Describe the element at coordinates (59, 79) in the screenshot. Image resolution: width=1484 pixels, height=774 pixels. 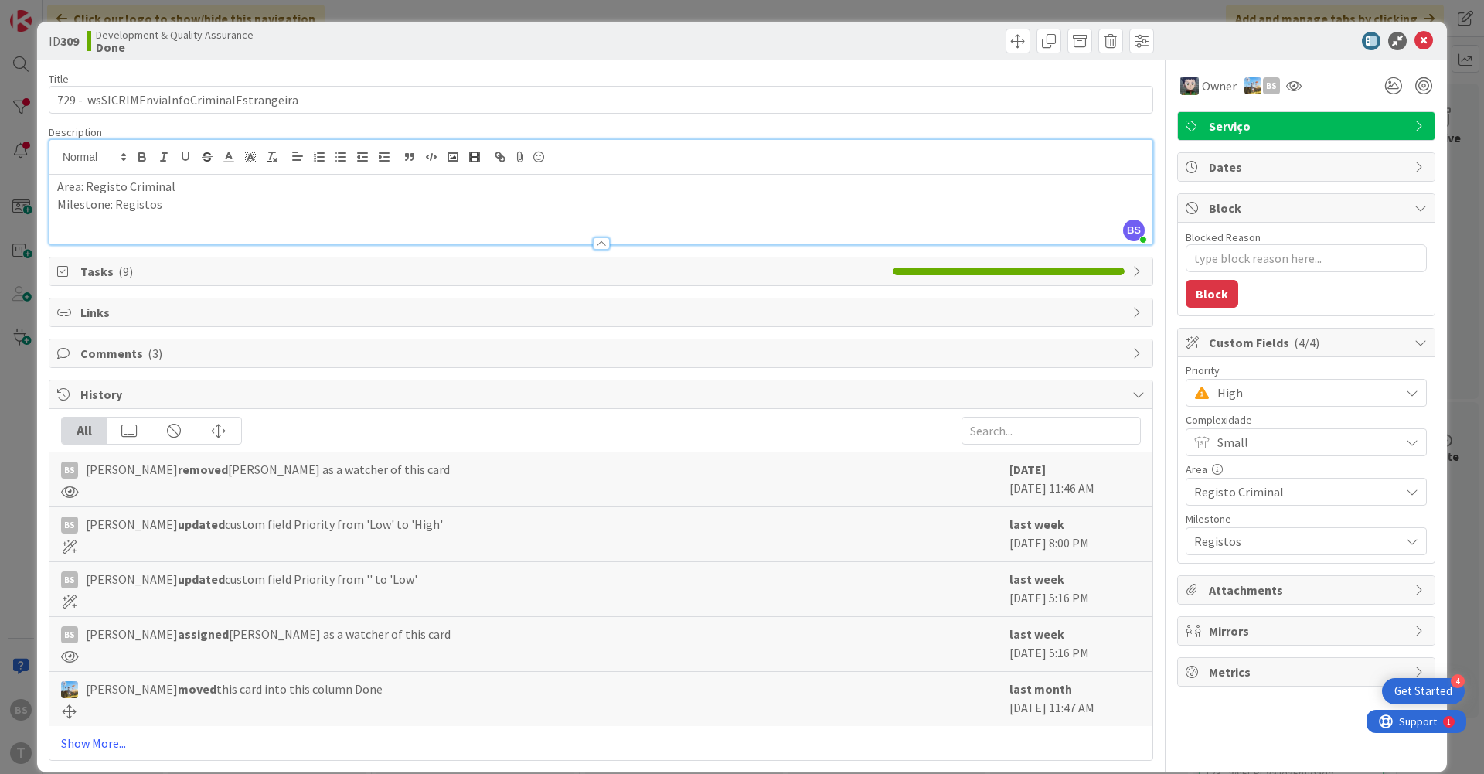
I see `label: Title` at that location.